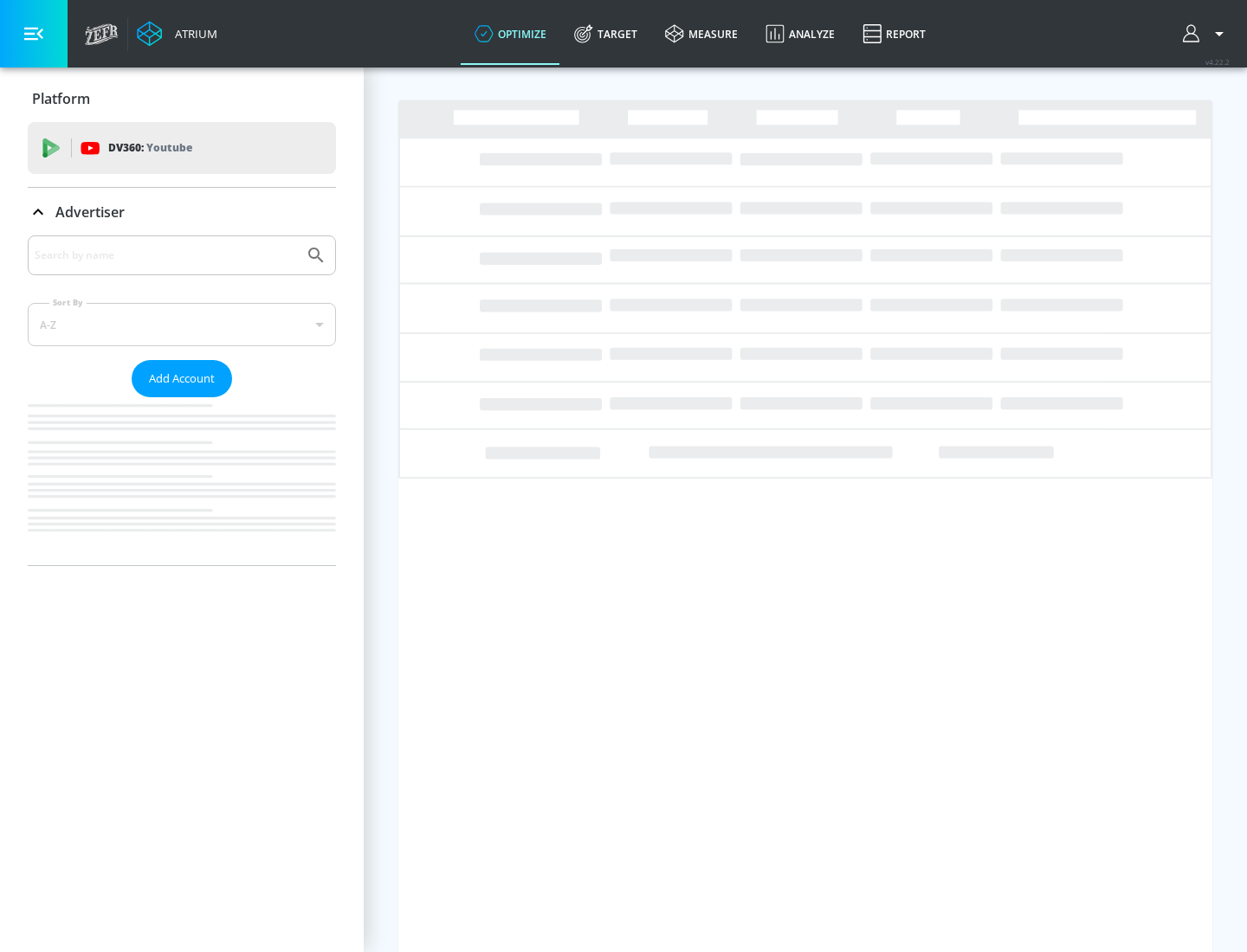 This screenshot has height=952, width=1247. I want to click on p: Platform, so click(61, 99).